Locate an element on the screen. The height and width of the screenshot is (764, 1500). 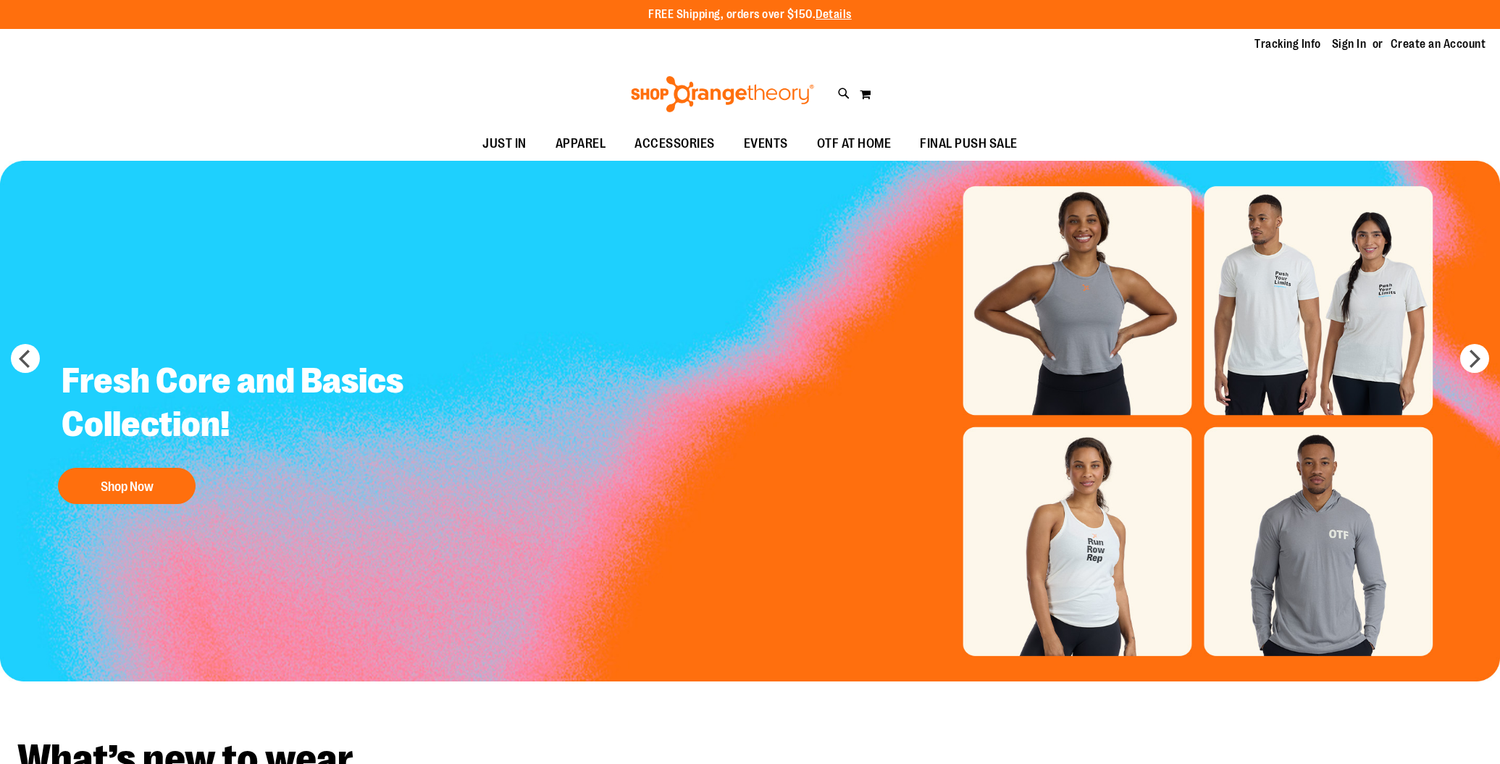
a: EVENTS is located at coordinates (766, 144).